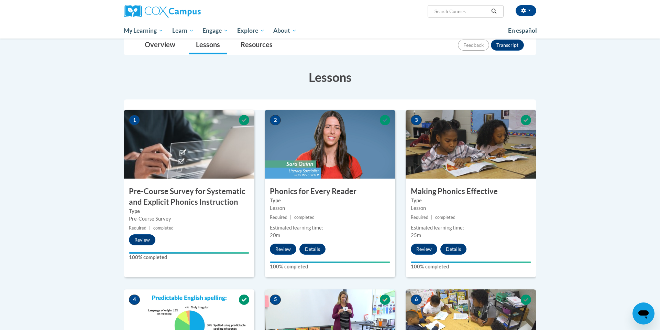  What do you see at coordinates (215, 31) in the screenshot?
I see `span: Engage` at bounding box center [215, 31].